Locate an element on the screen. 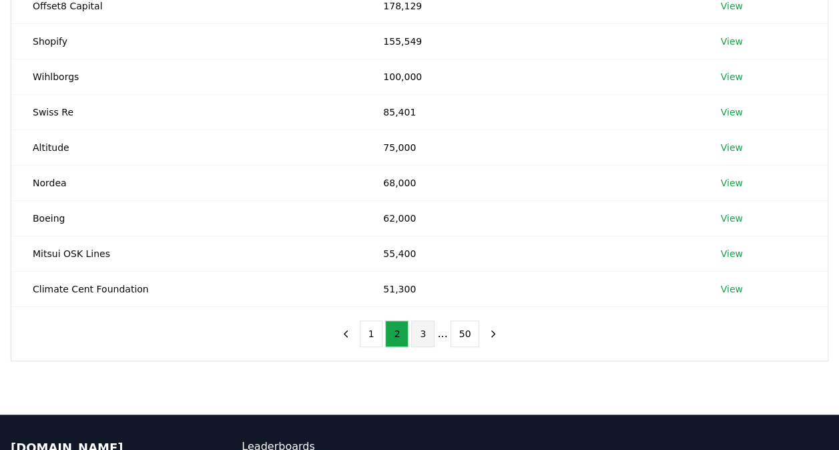  td: 51,300 is located at coordinates (530, 288).